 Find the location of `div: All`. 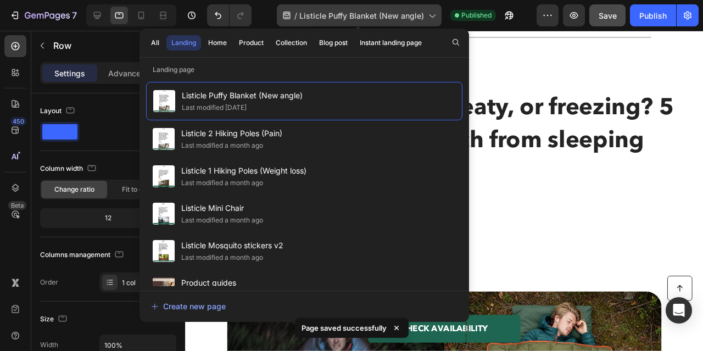

div: All is located at coordinates (155, 43).